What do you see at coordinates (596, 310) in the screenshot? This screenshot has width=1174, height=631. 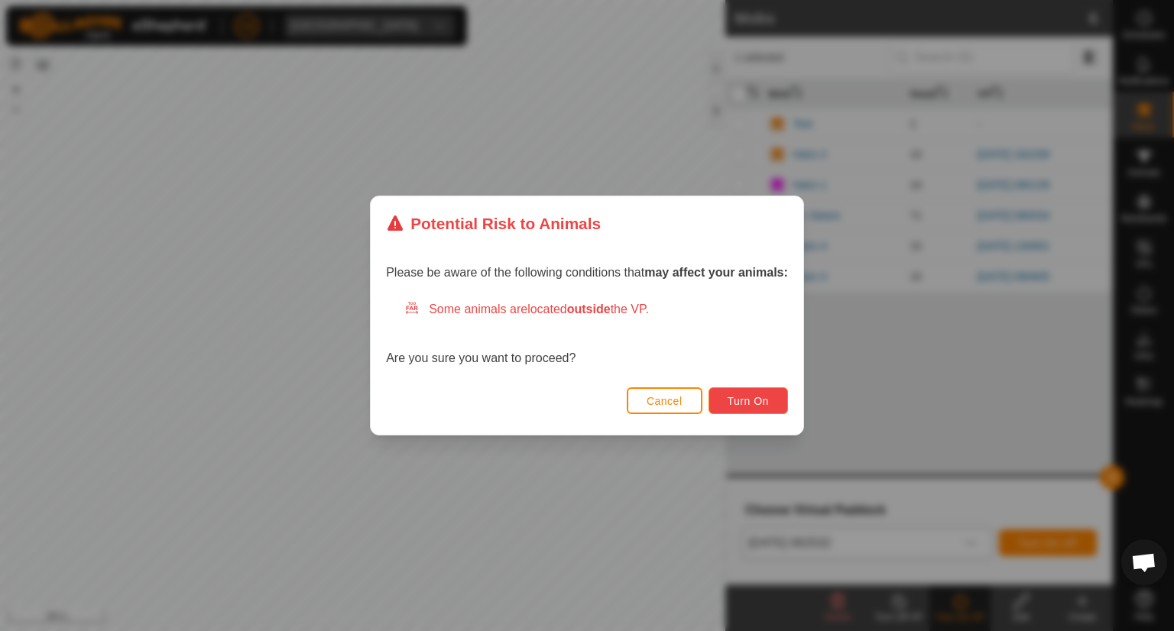 I see `div: Some animals are` at bounding box center [596, 310].